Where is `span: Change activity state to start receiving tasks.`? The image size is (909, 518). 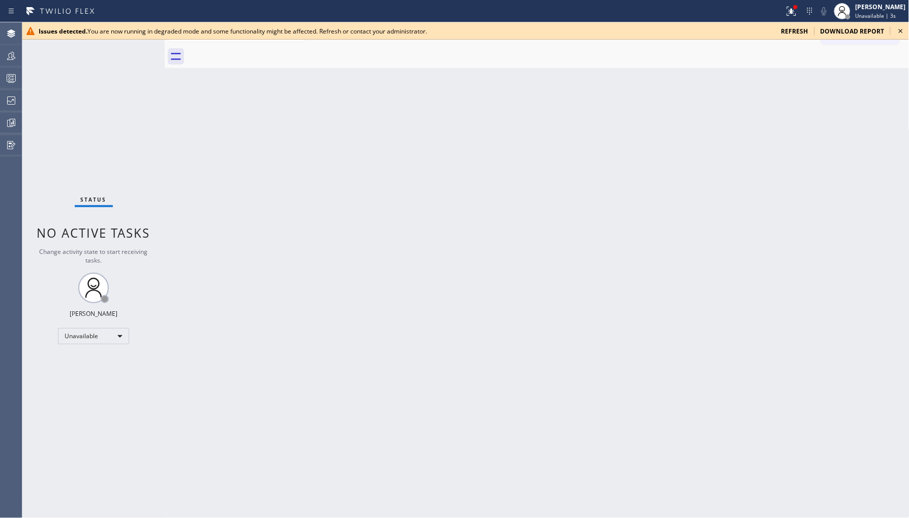
span: Change activity state to start receiving tasks. is located at coordinates (94, 256).